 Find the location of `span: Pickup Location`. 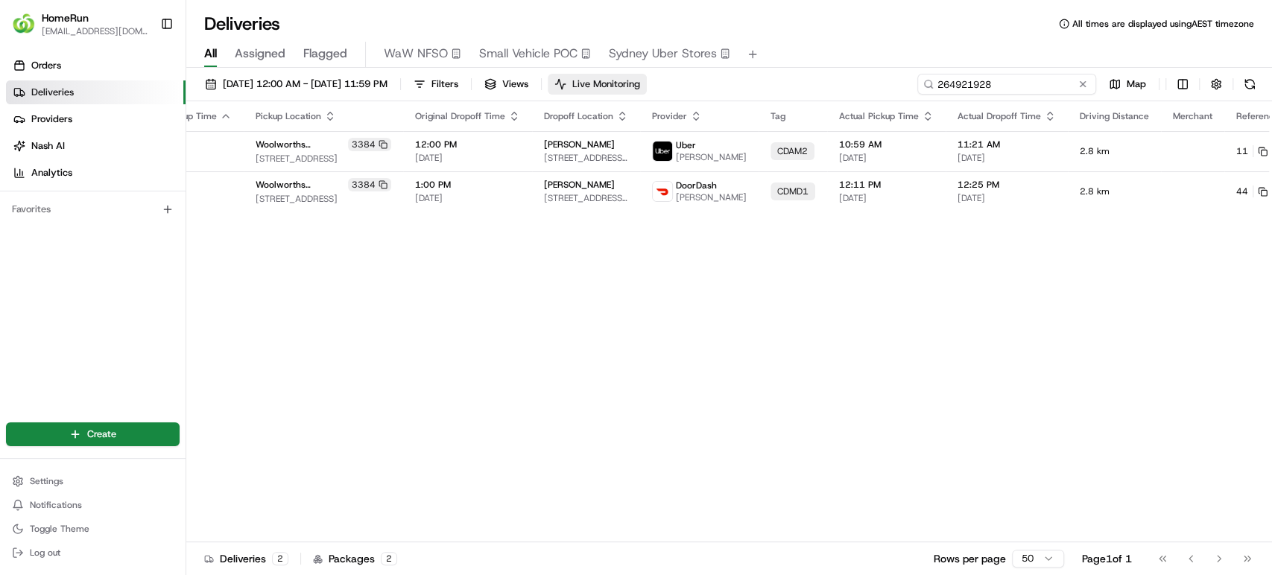

span: Pickup Location is located at coordinates (288, 116).